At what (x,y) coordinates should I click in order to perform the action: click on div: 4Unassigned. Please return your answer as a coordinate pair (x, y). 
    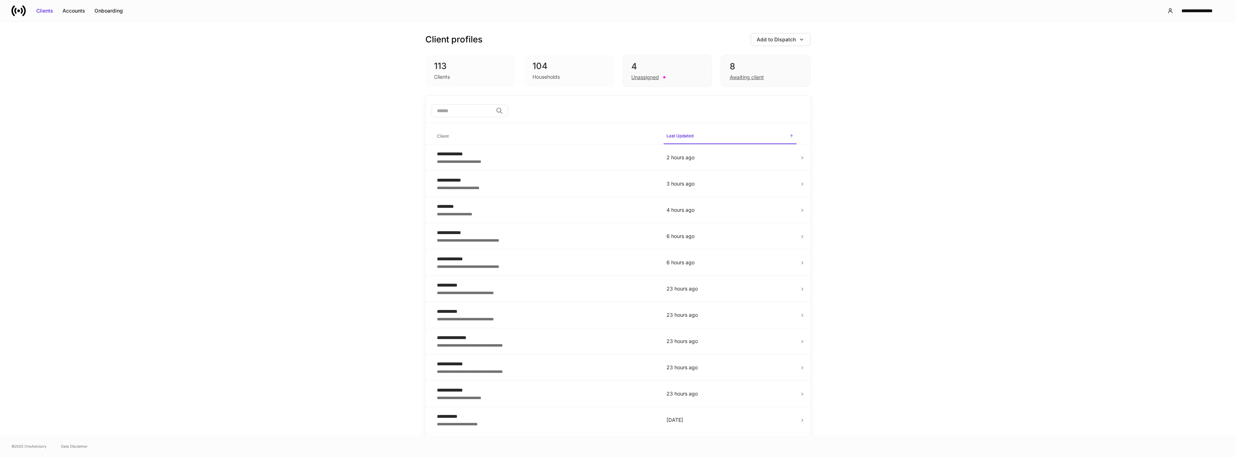
    Looking at the image, I should click on (667, 71).